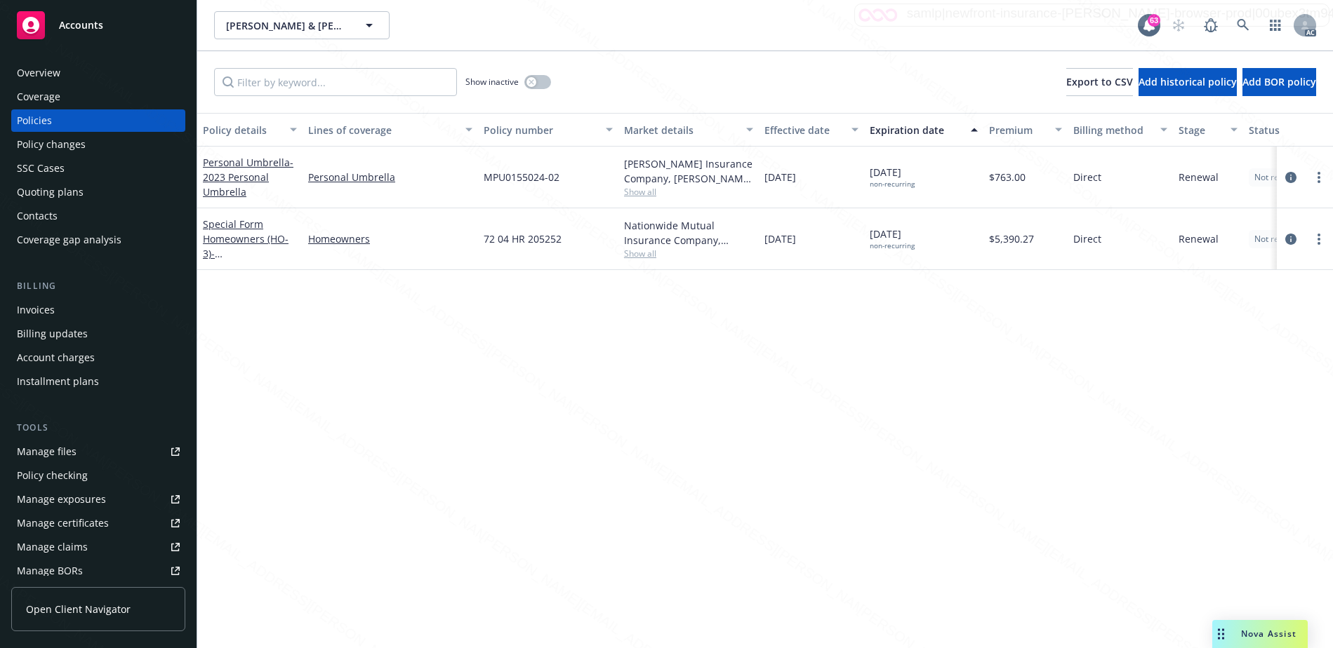 Image resolution: width=1333 pixels, height=648 pixels. What do you see at coordinates (50, 192) in the screenshot?
I see `div: Quoting plans` at bounding box center [50, 192].